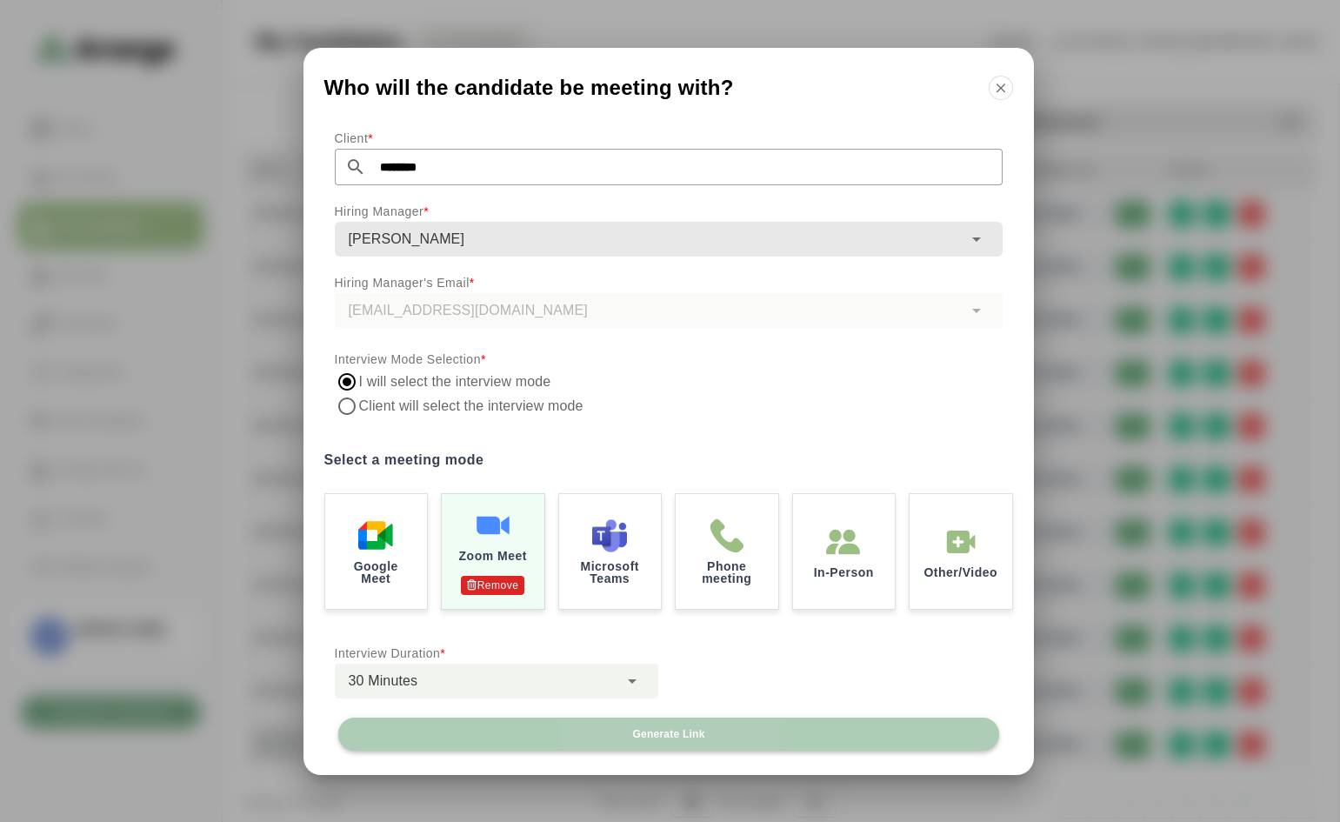 Image resolution: width=1340 pixels, height=822 pixels. Describe the element at coordinates (376, 572) in the screenshot. I see `p: Google Meet` at that location.